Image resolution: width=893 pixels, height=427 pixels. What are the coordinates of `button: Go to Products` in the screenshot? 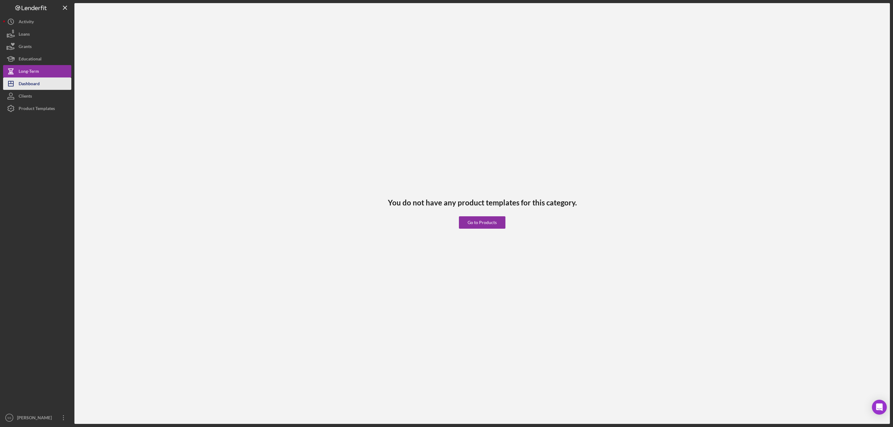 It's located at (482, 223).